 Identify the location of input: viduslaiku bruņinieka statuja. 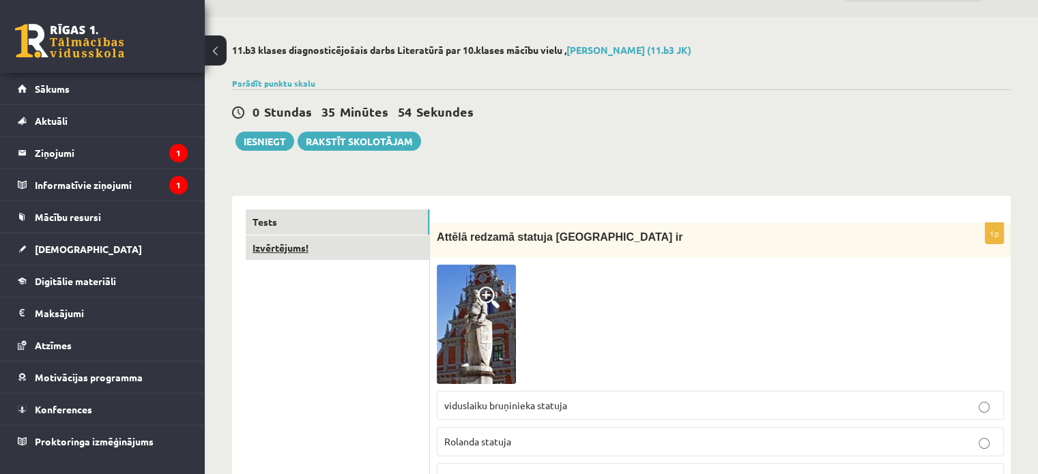
(984, 407).